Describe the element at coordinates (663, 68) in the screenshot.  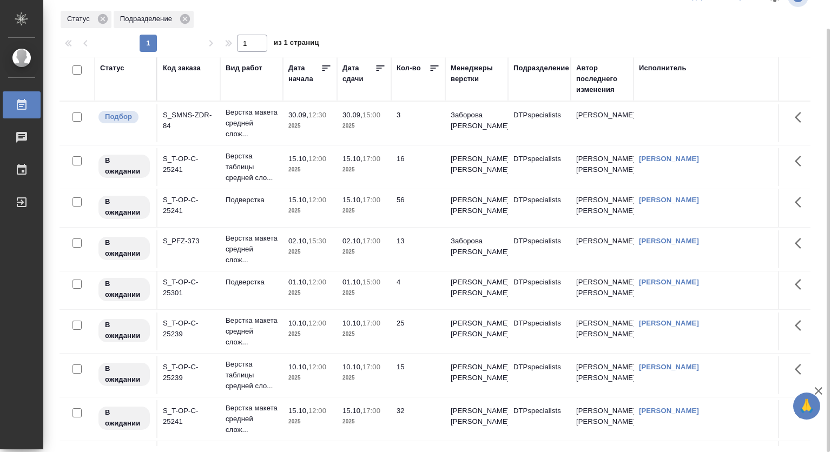
I see `div: Исполнитель` at that location.